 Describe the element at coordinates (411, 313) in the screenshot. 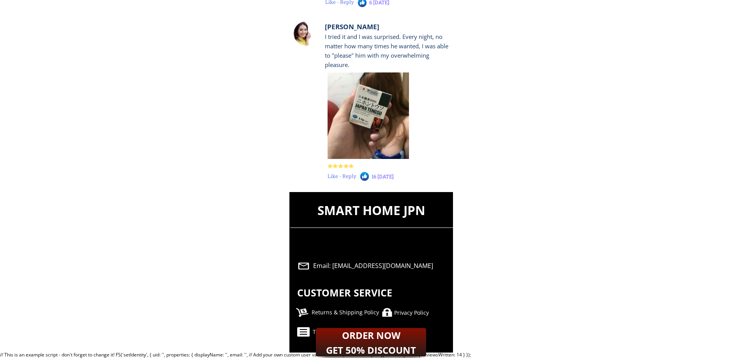

I see `font: Privacy Policy` at that location.